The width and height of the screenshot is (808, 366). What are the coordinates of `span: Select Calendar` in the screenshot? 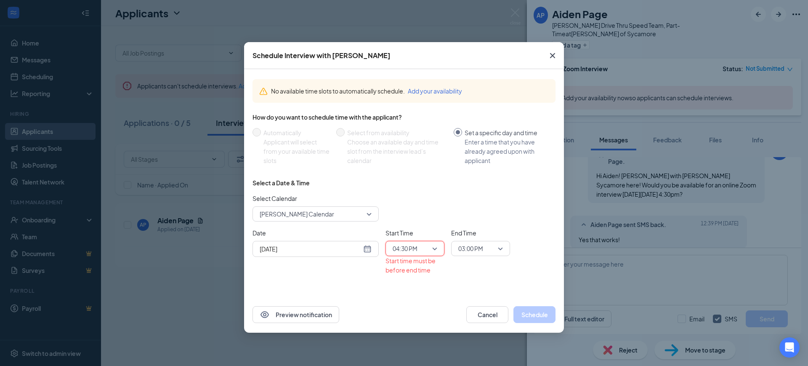 It's located at (316, 198).